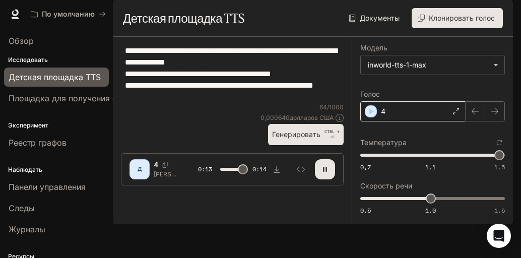 This screenshot has height=258, width=521. What do you see at coordinates (499, 236) in the screenshot?
I see `div: Открытый Интерком Мессенджер` at bounding box center [499, 236].